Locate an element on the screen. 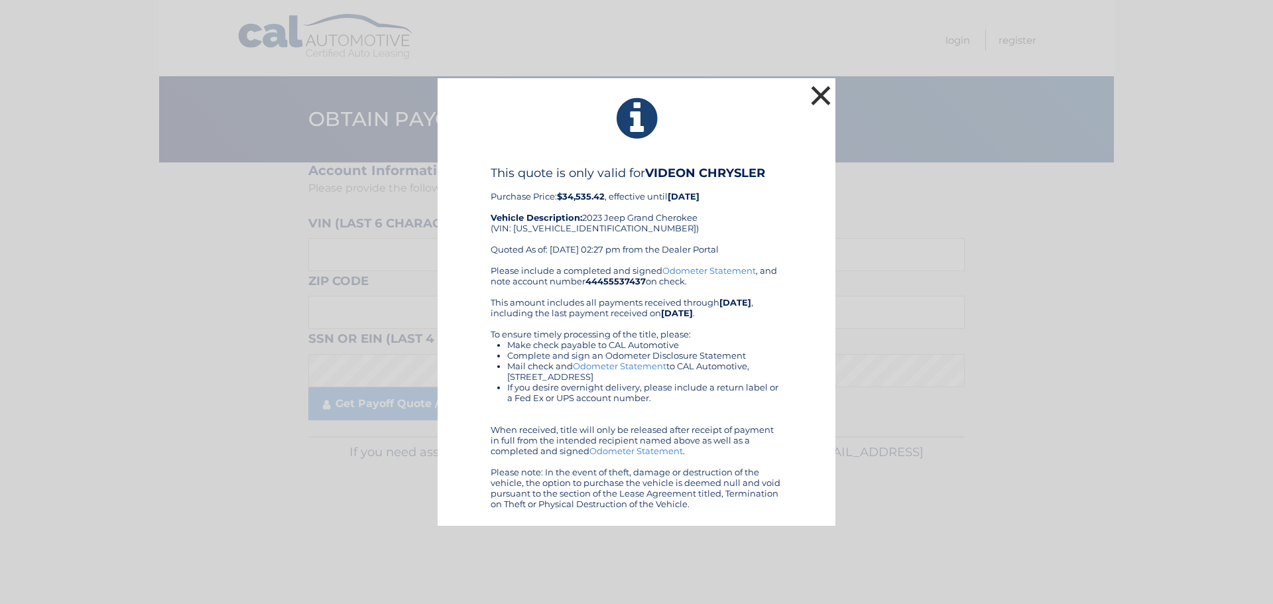  div: Purchase Price: , effective until 2023 Jeep Grand Cherokee (VIN: [US_VEHICLE_IDENTIFICATION_NUMBE... is located at coordinates (636, 215).